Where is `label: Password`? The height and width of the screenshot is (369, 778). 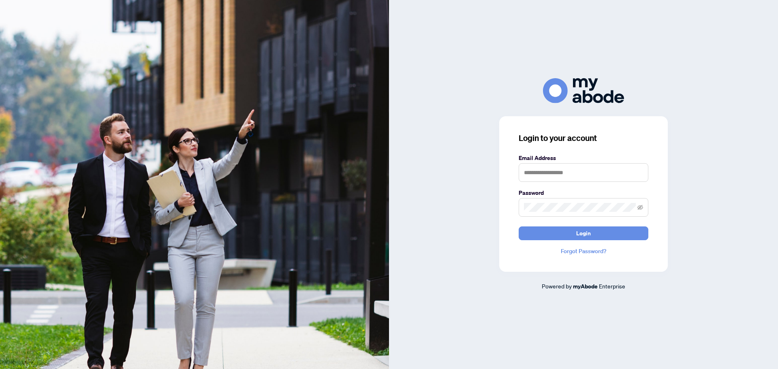 label: Password is located at coordinates (583, 193).